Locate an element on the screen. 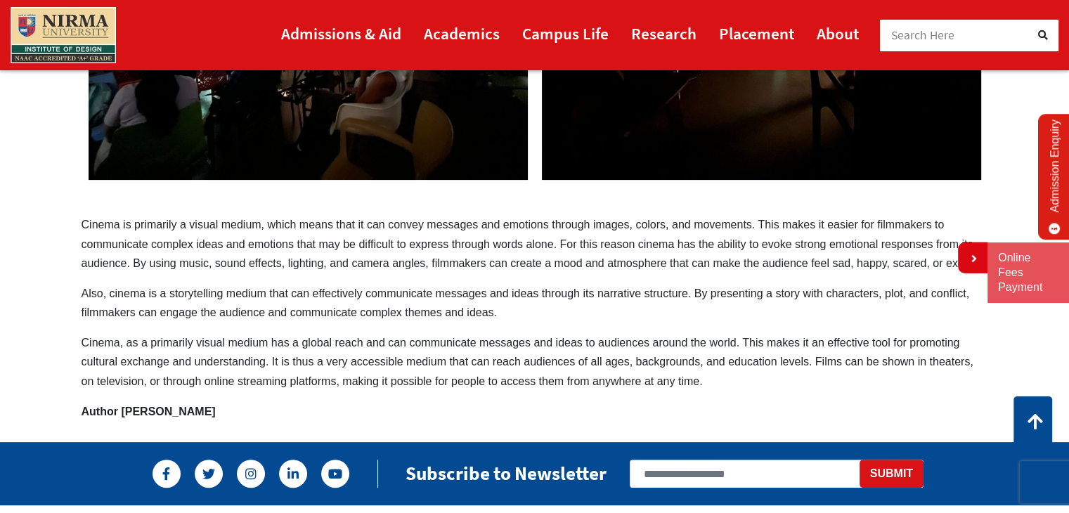 This screenshot has height=513, width=1069. a: Admissions & Aid is located at coordinates (341, 33).